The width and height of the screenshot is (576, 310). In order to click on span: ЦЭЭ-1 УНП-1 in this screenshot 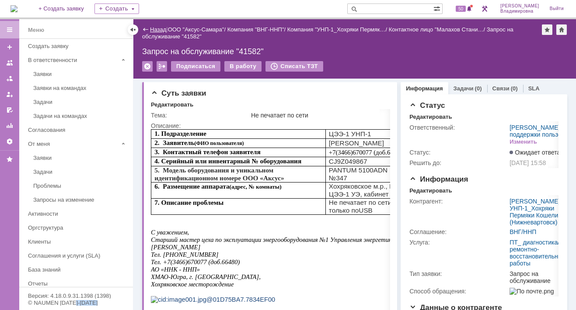, I will do `click(199, 4)`.